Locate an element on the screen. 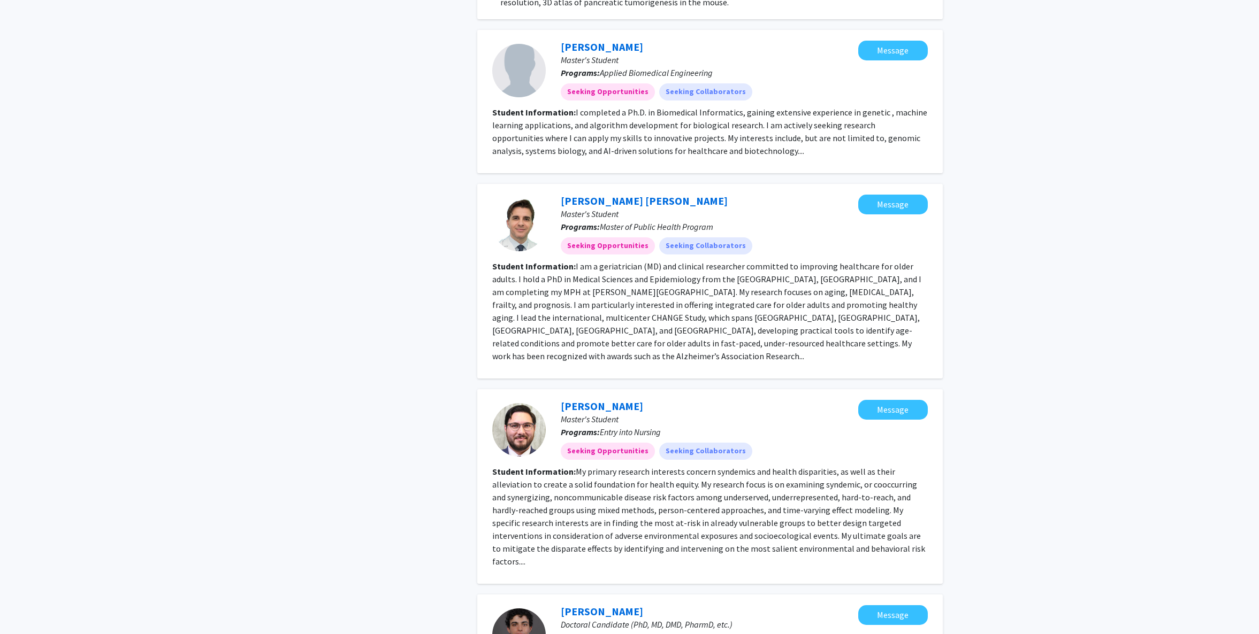 The height and width of the screenshot is (634, 1259). span: Applied Biomedical Engineering is located at coordinates (656, 73).